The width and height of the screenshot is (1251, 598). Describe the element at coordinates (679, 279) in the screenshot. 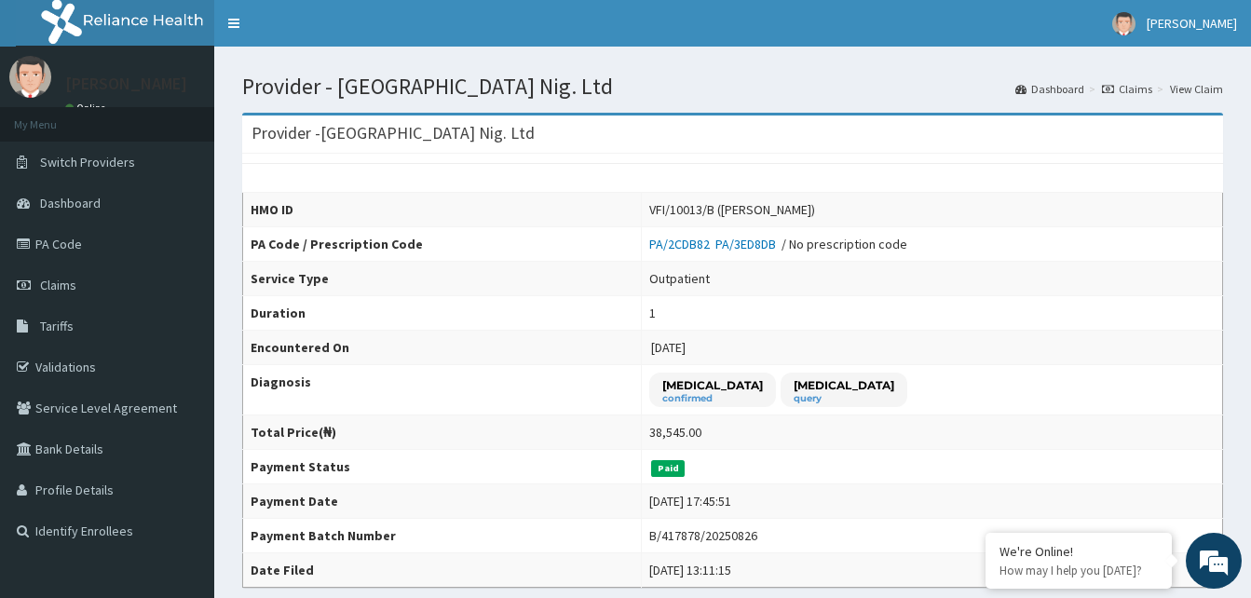

I see `div: Outpatient` at that location.